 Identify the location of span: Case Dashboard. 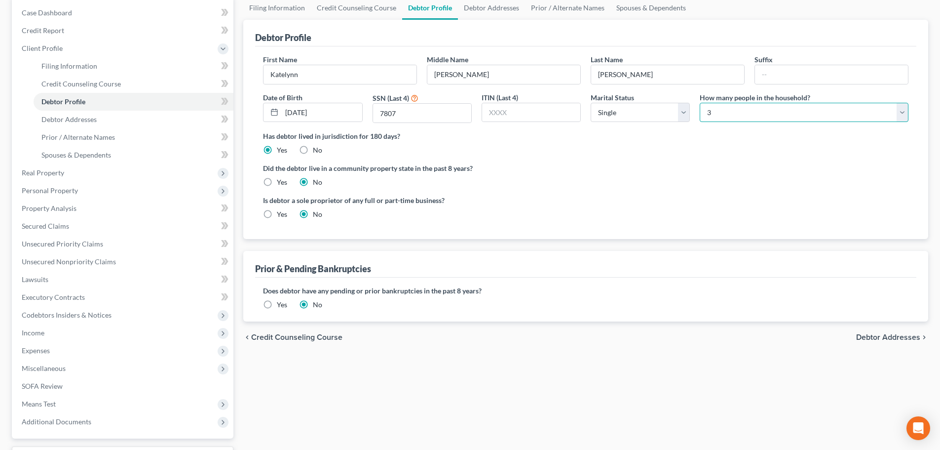
(47, 12).